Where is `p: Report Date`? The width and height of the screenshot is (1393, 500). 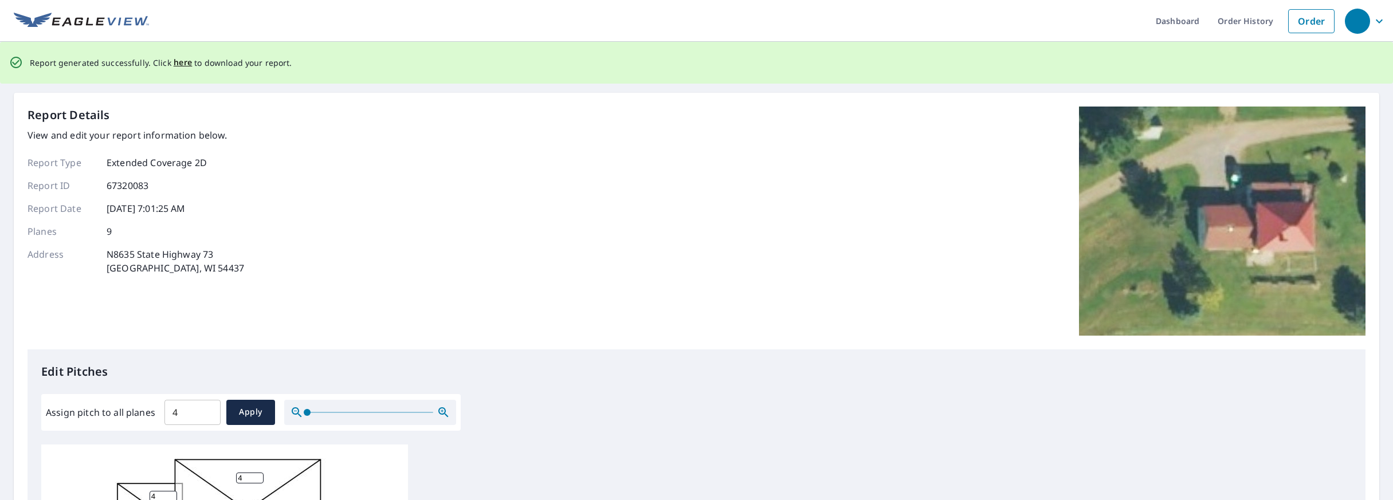
p: Report Date is located at coordinates (62, 209).